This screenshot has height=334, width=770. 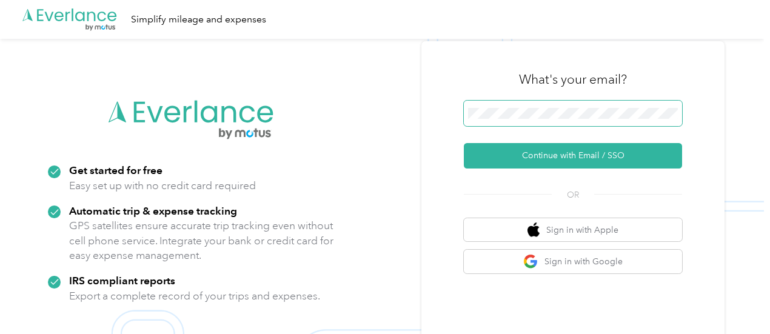 I want to click on p: Easy set up with no credit card required, so click(x=163, y=186).